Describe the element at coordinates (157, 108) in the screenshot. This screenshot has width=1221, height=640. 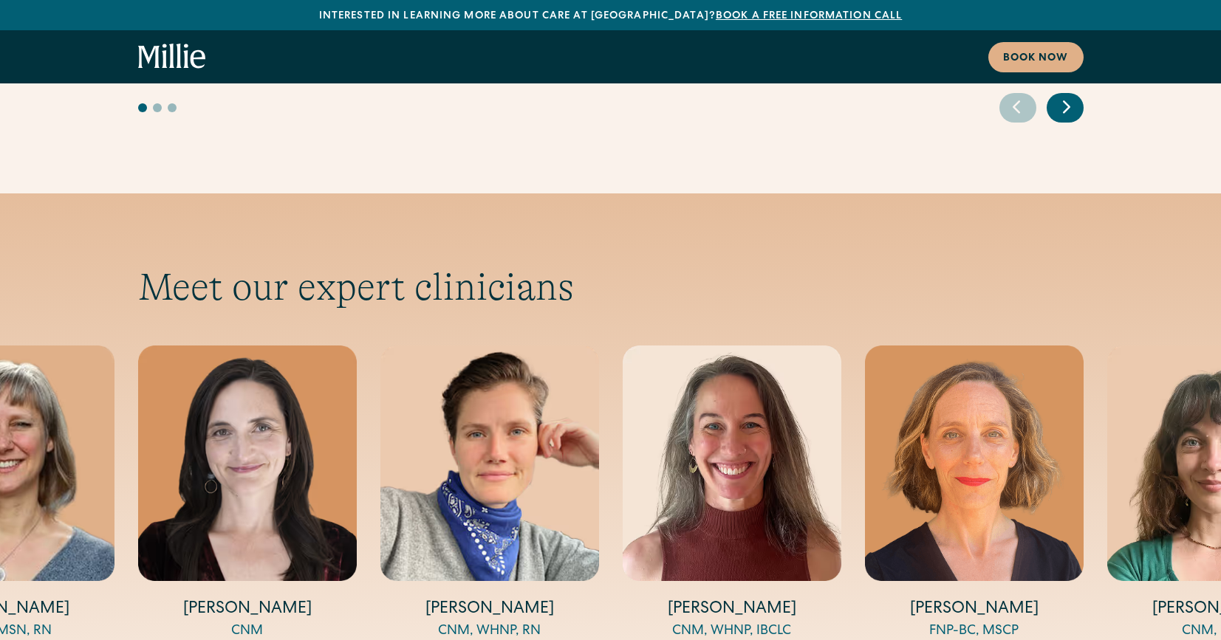
I see `button: Go to slide 2` at that location.